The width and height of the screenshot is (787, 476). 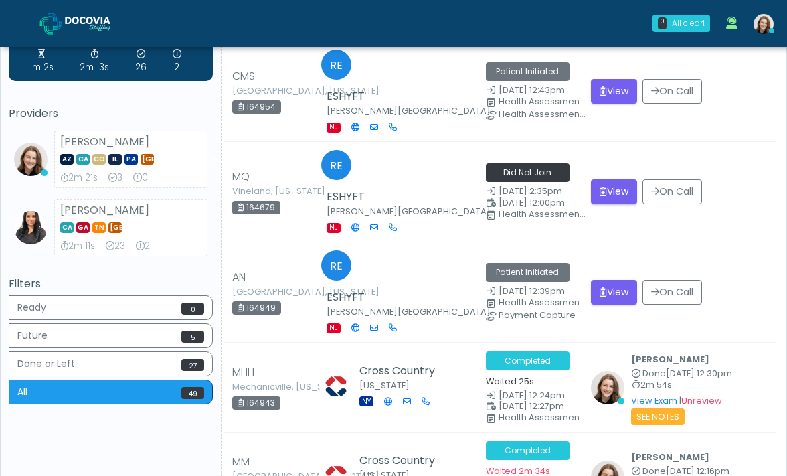 What do you see at coordinates (67, 159) in the screenshot?
I see `span: AZ` at bounding box center [67, 159].